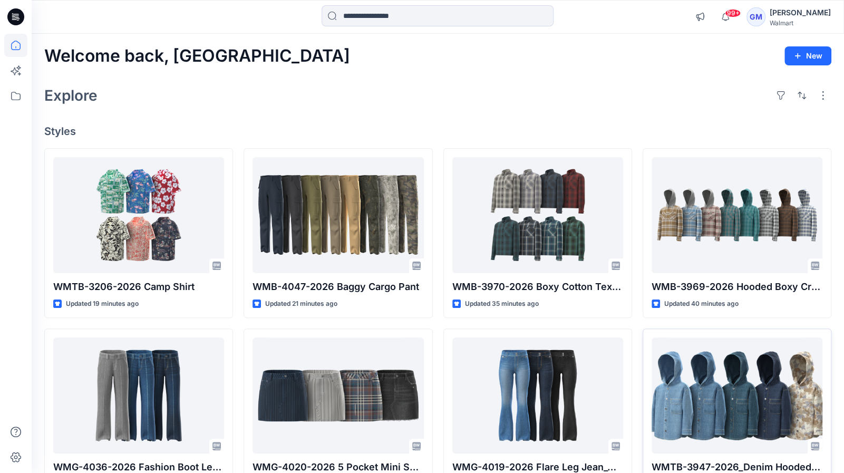  I want to click on div: Walmart, so click(801, 23).